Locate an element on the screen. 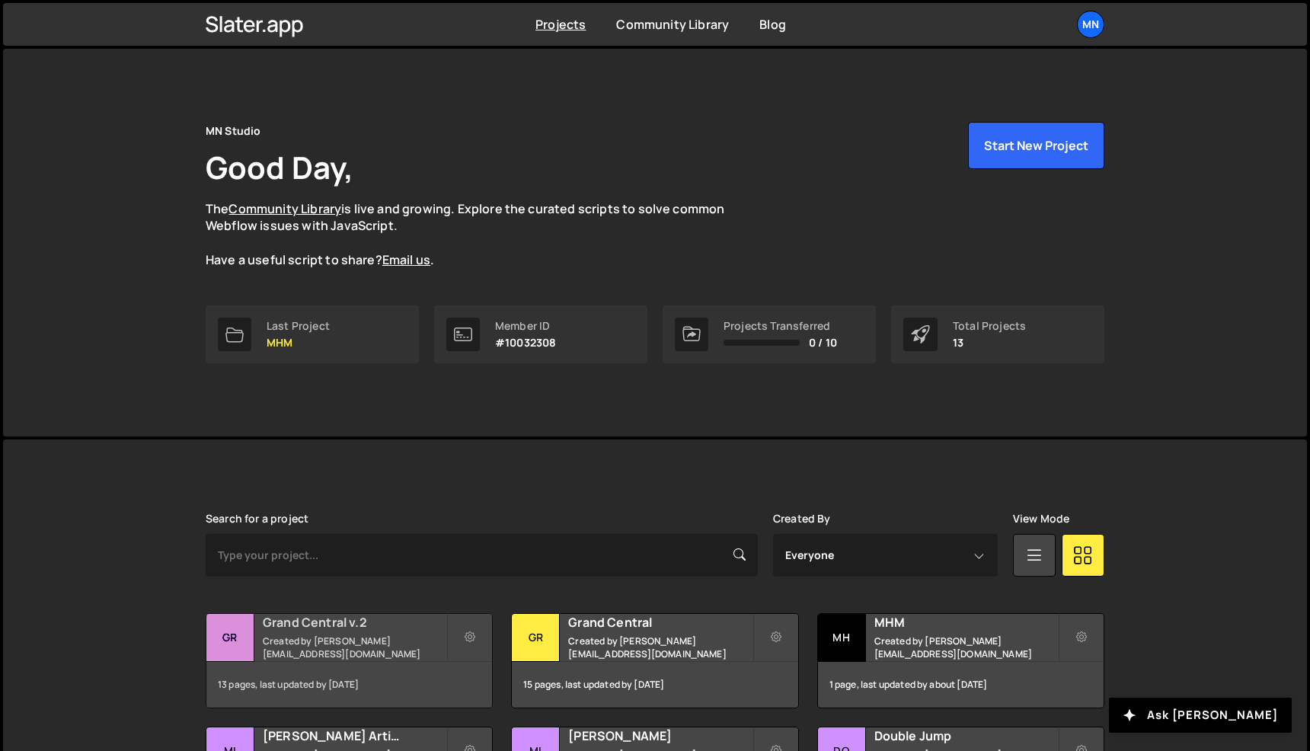  div: Total Projects is located at coordinates (990, 326).